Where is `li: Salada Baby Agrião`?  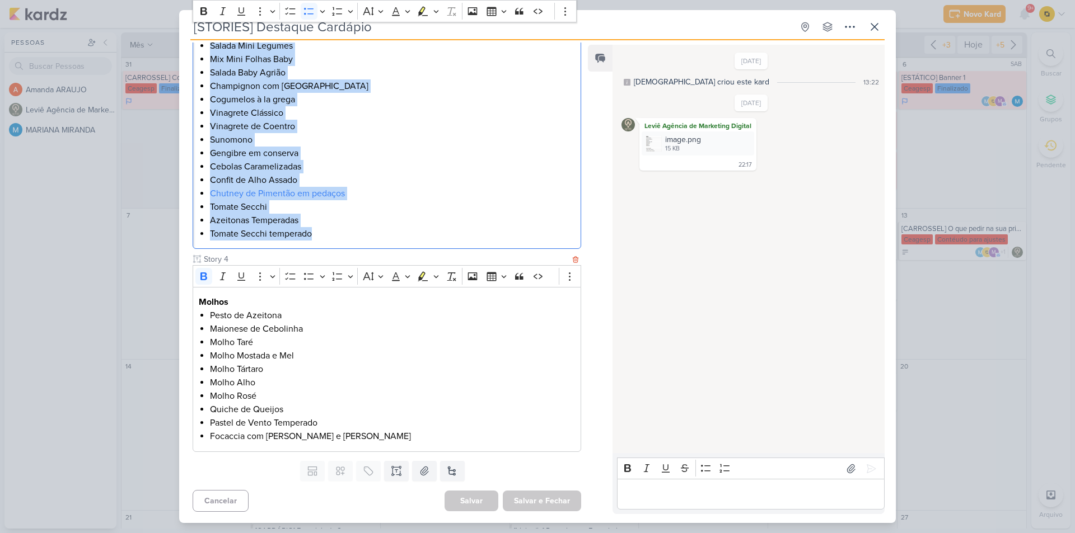
li: Salada Baby Agrião is located at coordinates (392, 73).